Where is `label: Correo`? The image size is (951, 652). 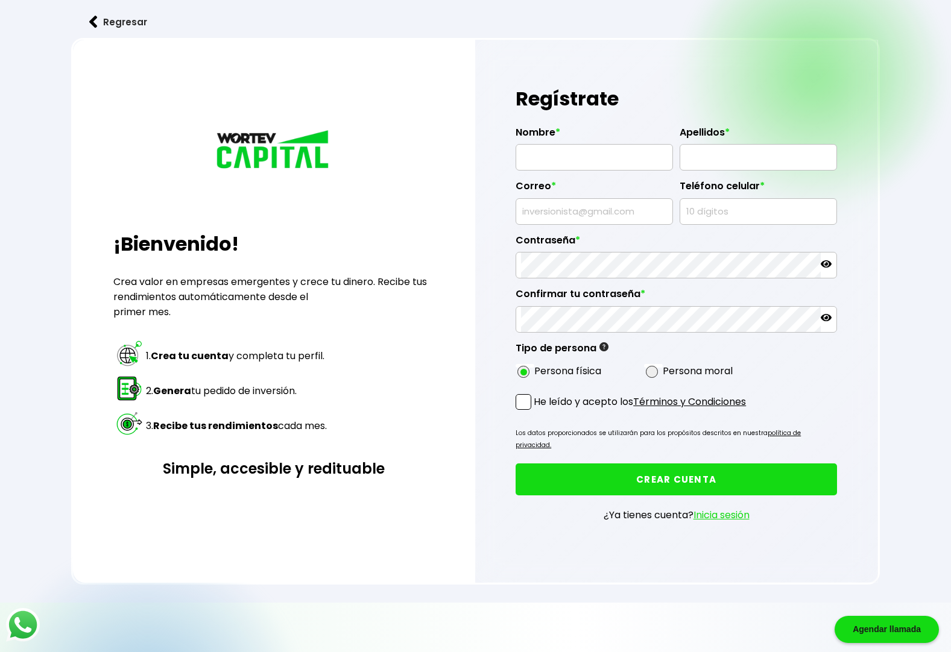 label: Correo is located at coordinates (594, 189).